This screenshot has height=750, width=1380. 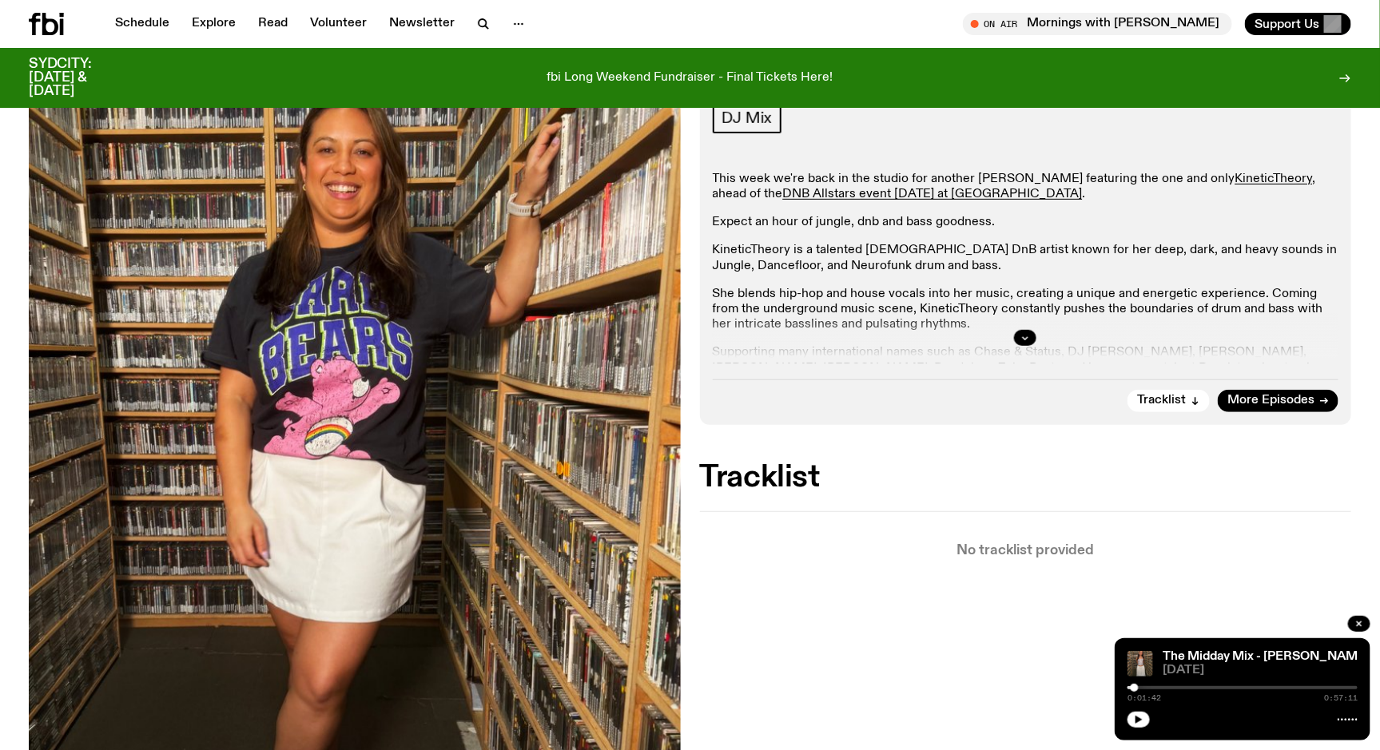 I want to click on a: Newsletter, so click(x=422, y=24).